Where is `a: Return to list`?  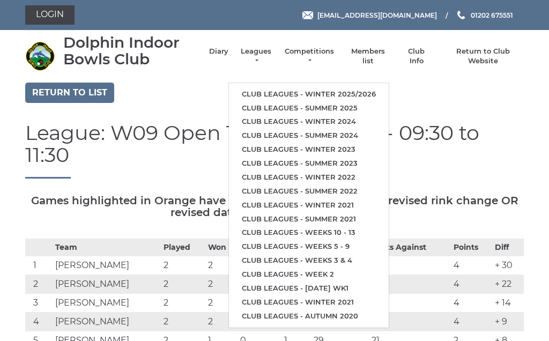
a: Return to list is located at coordinates (70, 93).